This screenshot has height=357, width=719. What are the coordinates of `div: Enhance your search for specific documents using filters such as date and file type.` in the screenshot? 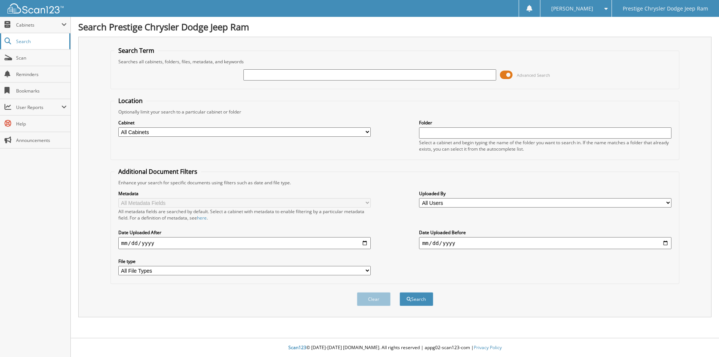 It's located at (395, 182).